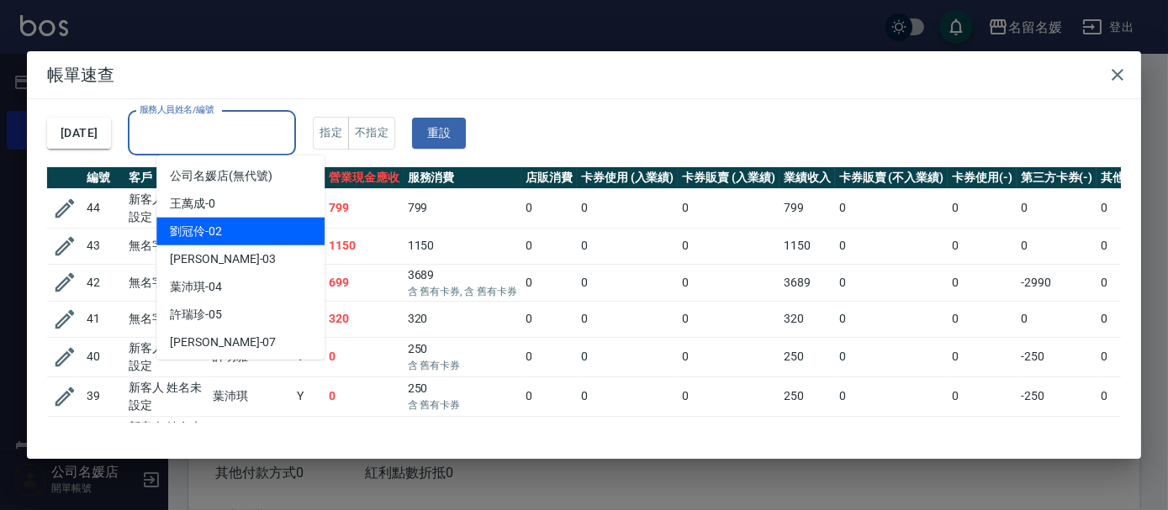  What do you see at coordinates (103, 319) in the screenshot?
I see `td: 41` at bounding box center [103, 319].